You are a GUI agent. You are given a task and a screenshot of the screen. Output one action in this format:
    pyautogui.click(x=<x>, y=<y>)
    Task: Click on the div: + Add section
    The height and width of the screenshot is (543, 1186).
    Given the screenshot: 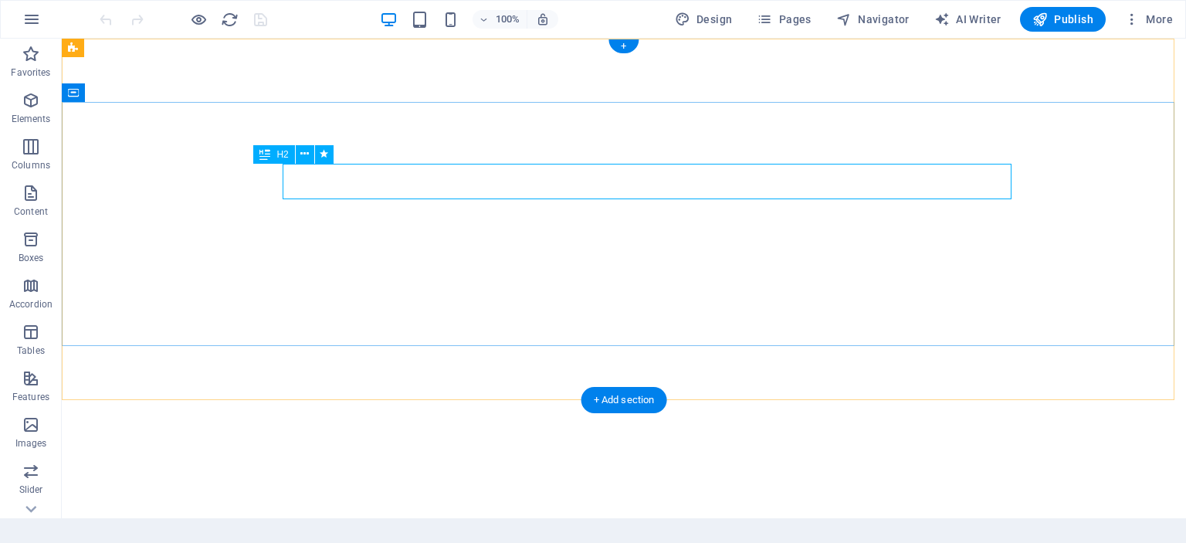 What is the action you would take?
    pyautogui.click(x=624, y=400)
    